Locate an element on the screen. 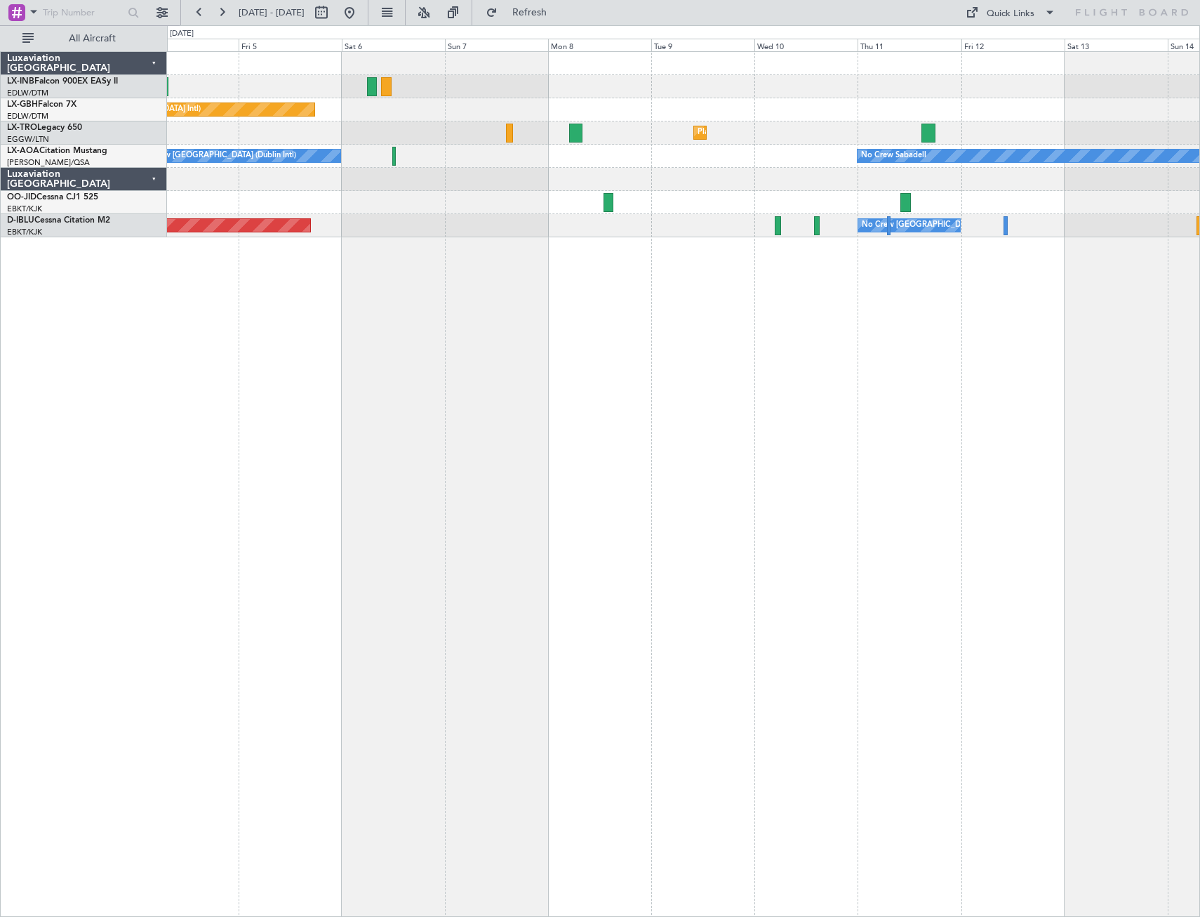 The width and height of the screenshot is (1200, 917). span: Refresh is located at coordinates (530, 13).